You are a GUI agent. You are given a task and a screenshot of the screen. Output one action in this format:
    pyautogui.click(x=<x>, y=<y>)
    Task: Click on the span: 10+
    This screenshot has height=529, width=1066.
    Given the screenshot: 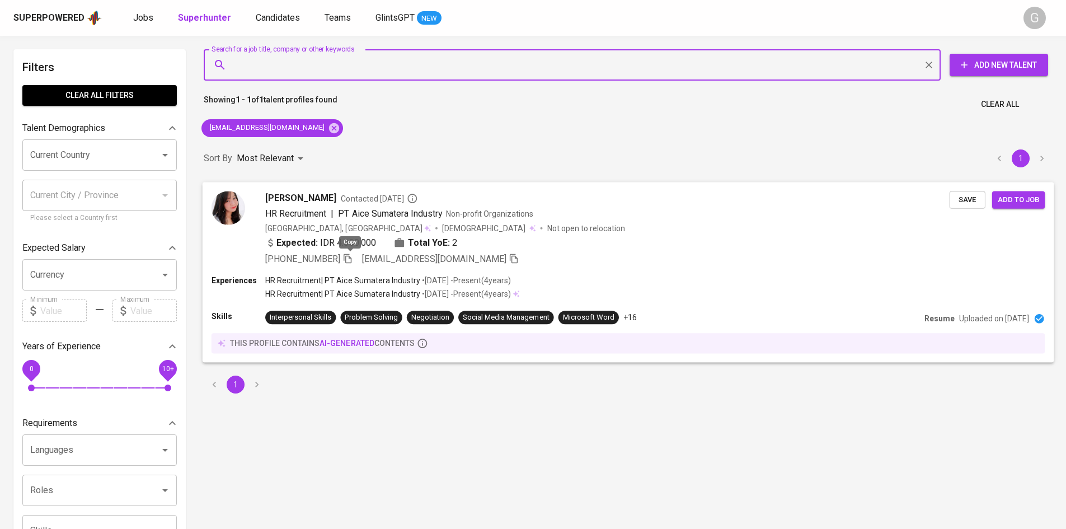 What is the action you would take?
    pyautogui.click(x=167, y=369)
    